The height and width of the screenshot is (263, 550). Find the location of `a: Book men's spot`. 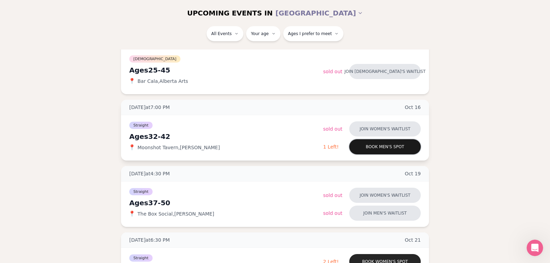

a: Book men's spot is located at coordinates (385, 147).